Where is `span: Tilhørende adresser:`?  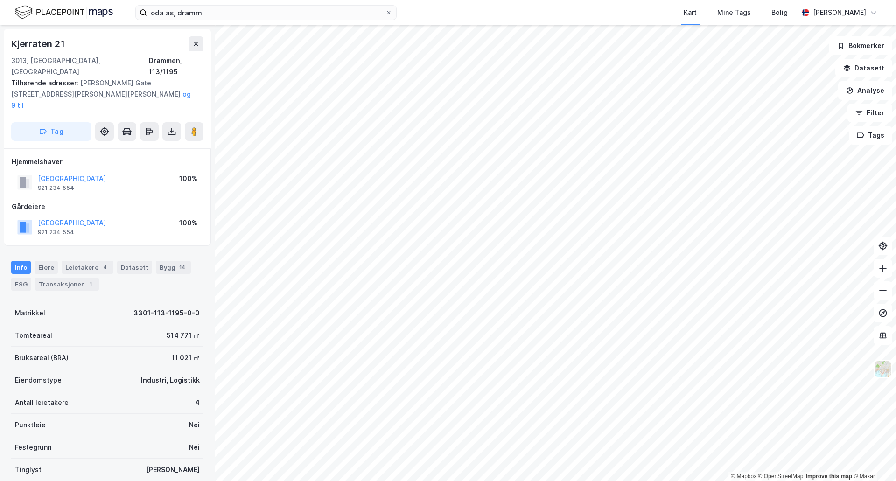
span: Tilhørende adresser: is located at coordinates (46, 83).